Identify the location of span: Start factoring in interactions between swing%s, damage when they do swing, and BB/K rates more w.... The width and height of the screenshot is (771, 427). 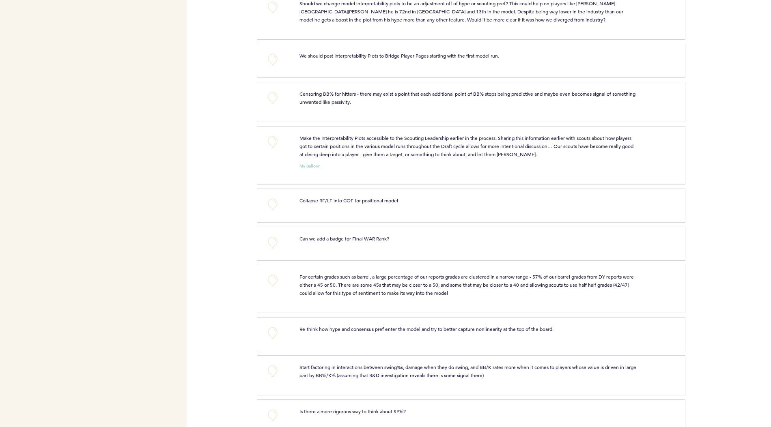
(468, 371).